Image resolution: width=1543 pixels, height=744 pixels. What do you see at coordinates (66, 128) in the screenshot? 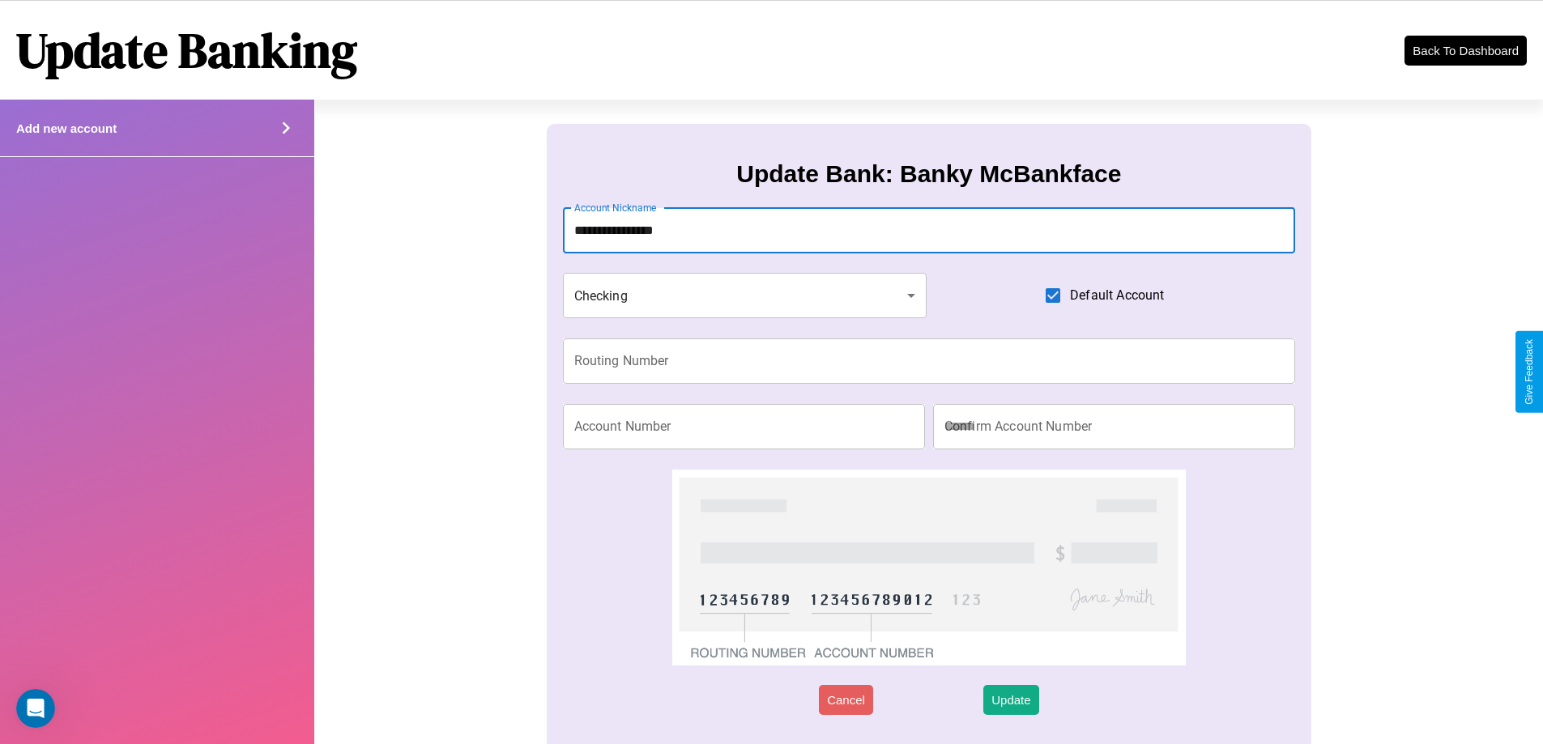
I see `h4: Add new account` at bounding box center [66, 128].